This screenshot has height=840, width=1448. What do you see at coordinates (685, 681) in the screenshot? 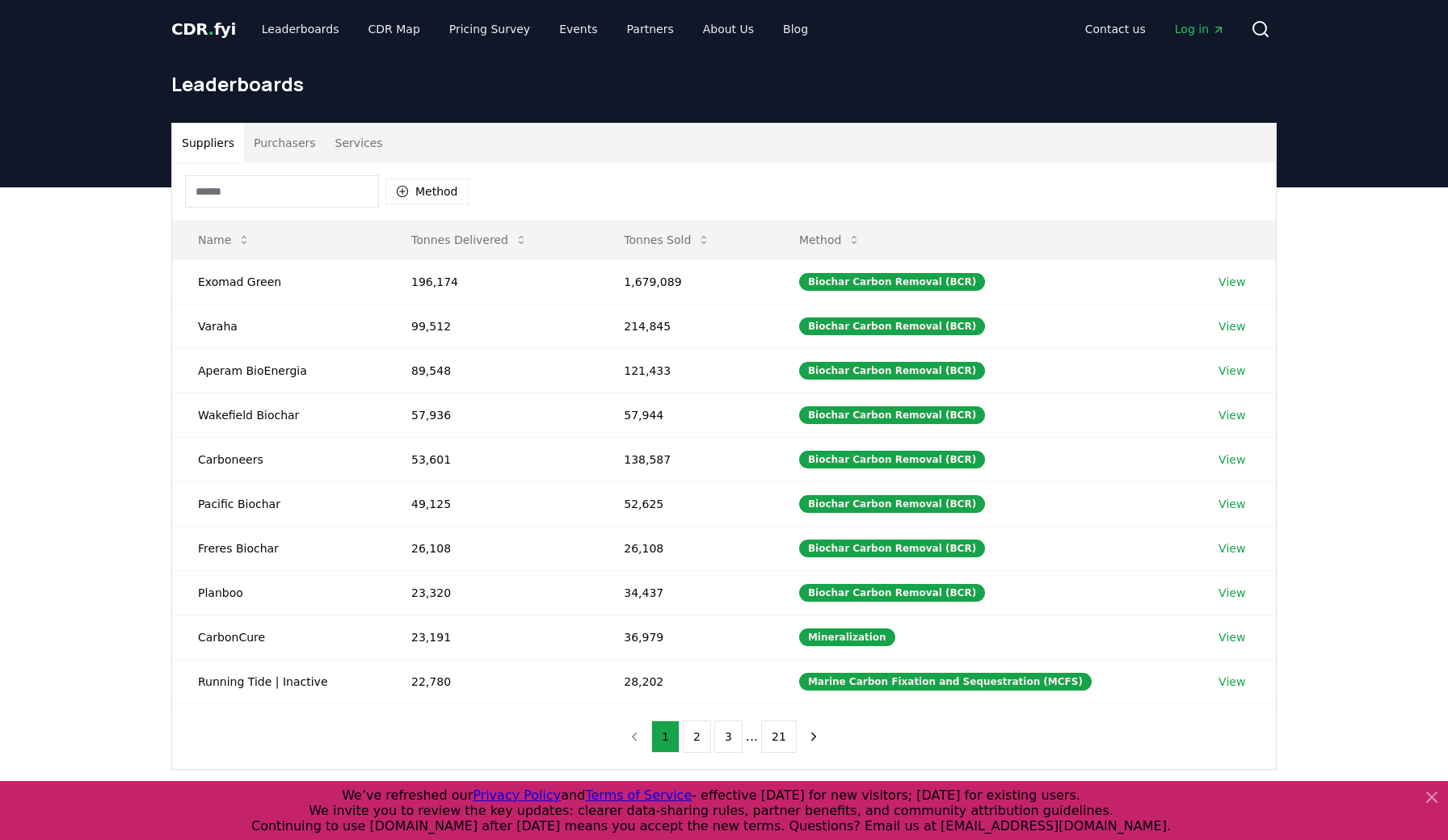
I see `td: 28,202` at bounding box center [685, 681].